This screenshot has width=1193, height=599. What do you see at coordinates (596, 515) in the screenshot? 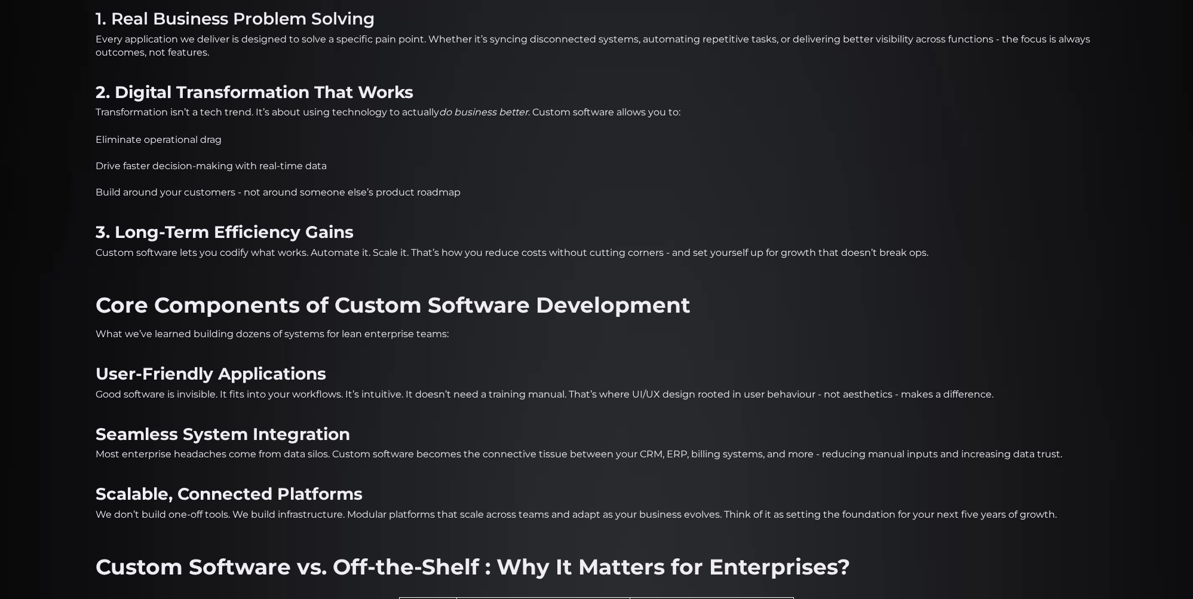
I see `p: We don’t build one-off tools. We build infrastructure. Modular platforms that scale across teams ...` at bounding box center [596, 515].